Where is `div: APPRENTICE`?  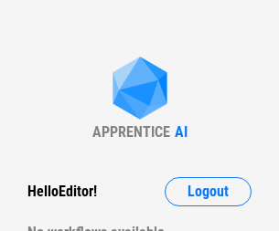
div: APPRENTICE is located at coordinates (131, 132).